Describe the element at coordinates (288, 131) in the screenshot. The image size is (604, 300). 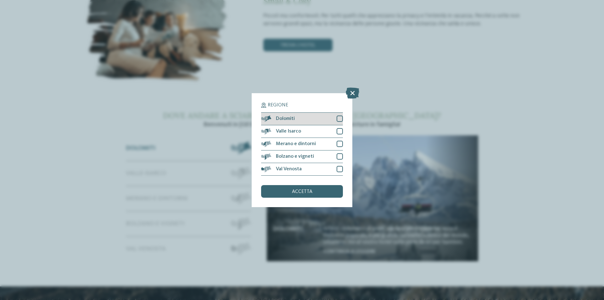
I see `span: Valle Isarco` at that location.